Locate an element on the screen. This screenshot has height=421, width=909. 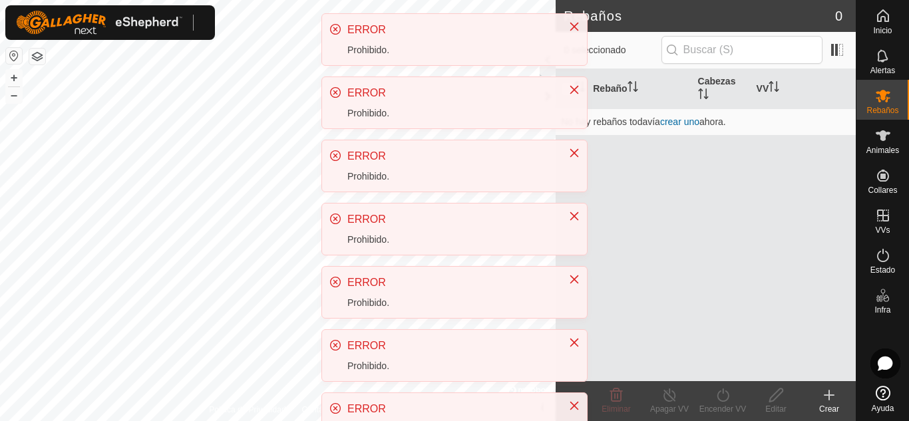
h2: Rebaños is located at coordinates (699, 16).